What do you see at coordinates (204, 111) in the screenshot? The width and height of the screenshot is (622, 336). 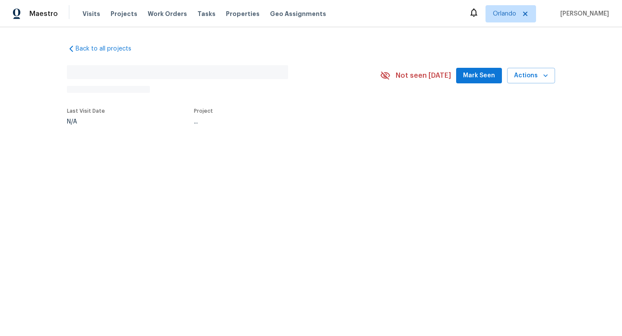 I see `span: Project` at bounding box center [204, 111].